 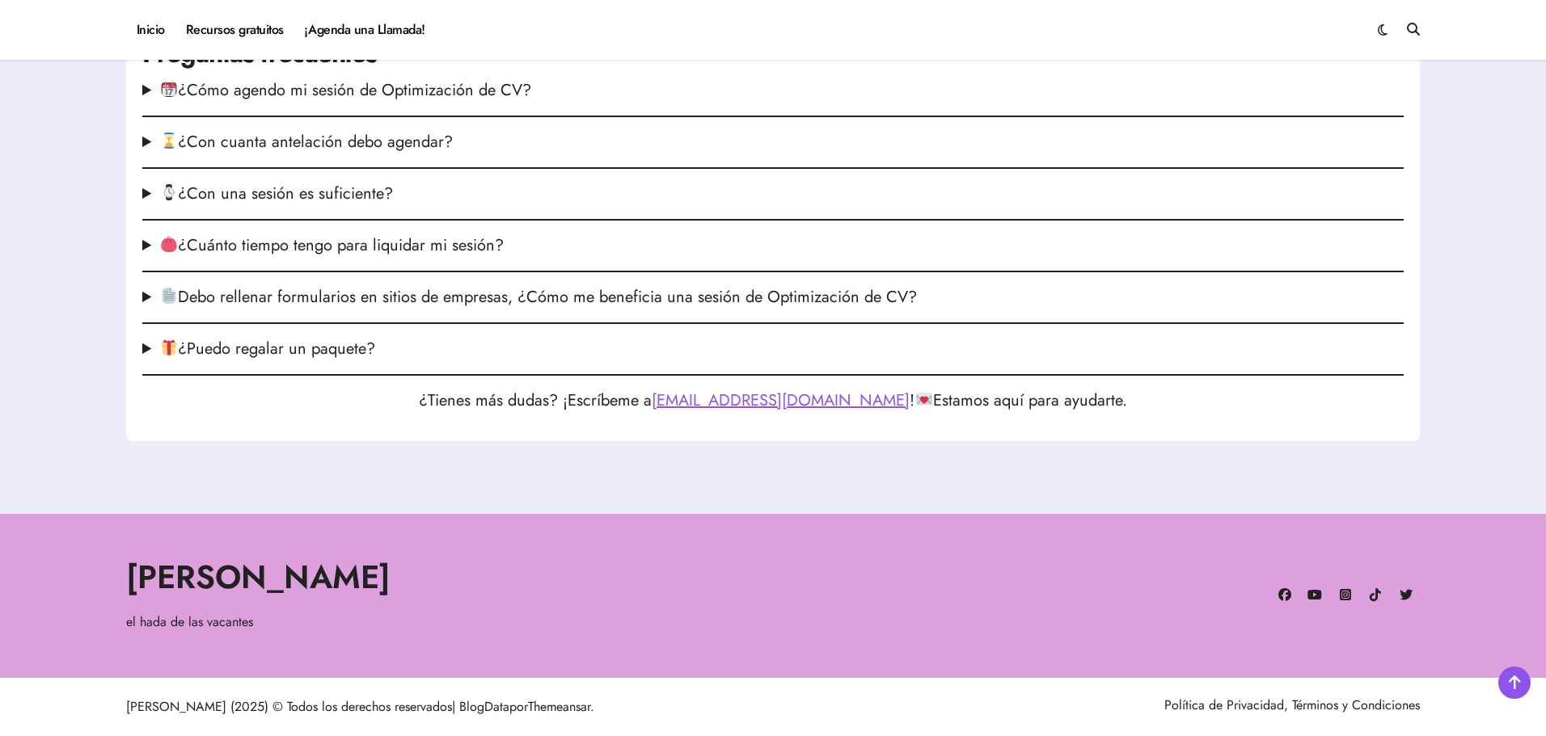 I want to click on summary: ¿Cómo agendo mi sesión de Optimización de CV?, so click(x=773, y=91).